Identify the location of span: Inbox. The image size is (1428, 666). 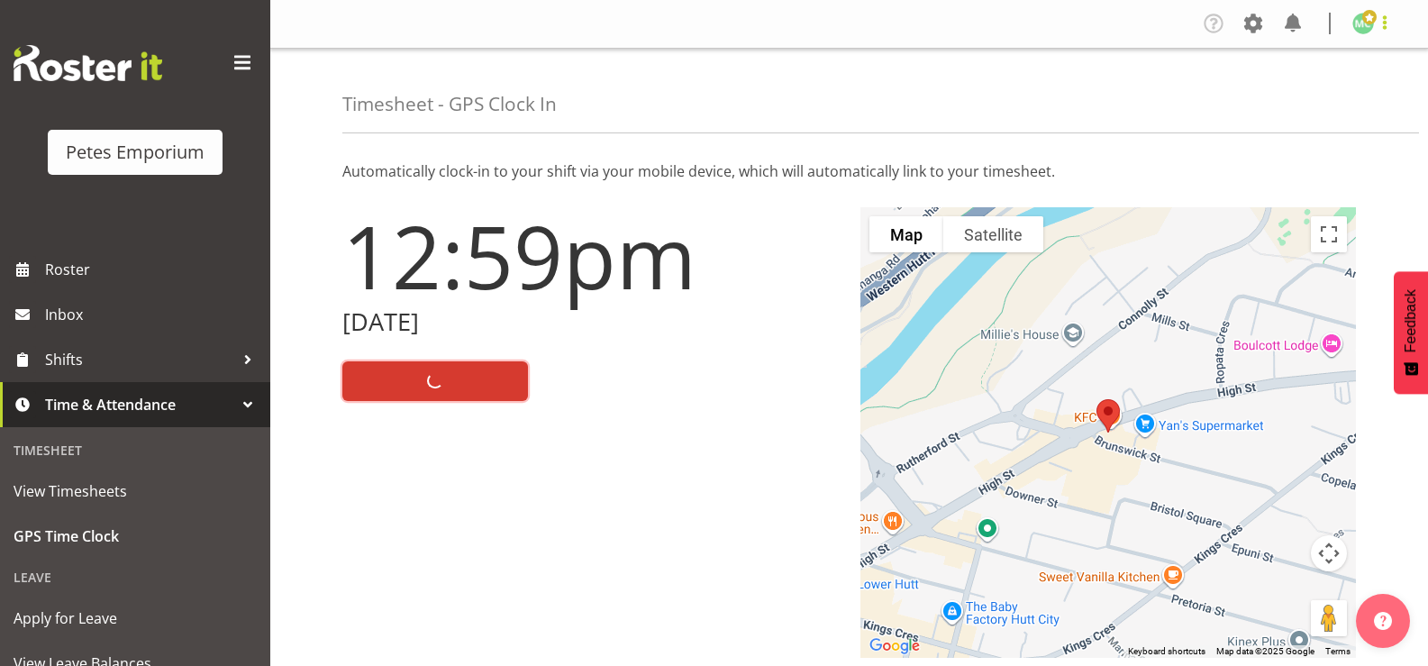
(153, 314).